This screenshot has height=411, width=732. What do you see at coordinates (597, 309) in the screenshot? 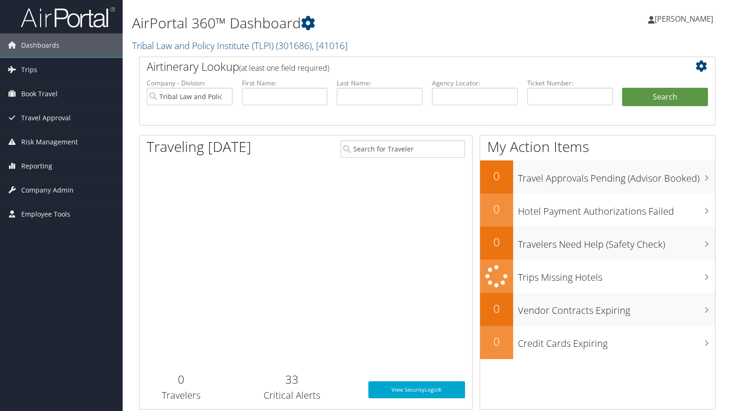
I see `a: 0Vendor Contracts Expiring` at bounding box center [597, 309].